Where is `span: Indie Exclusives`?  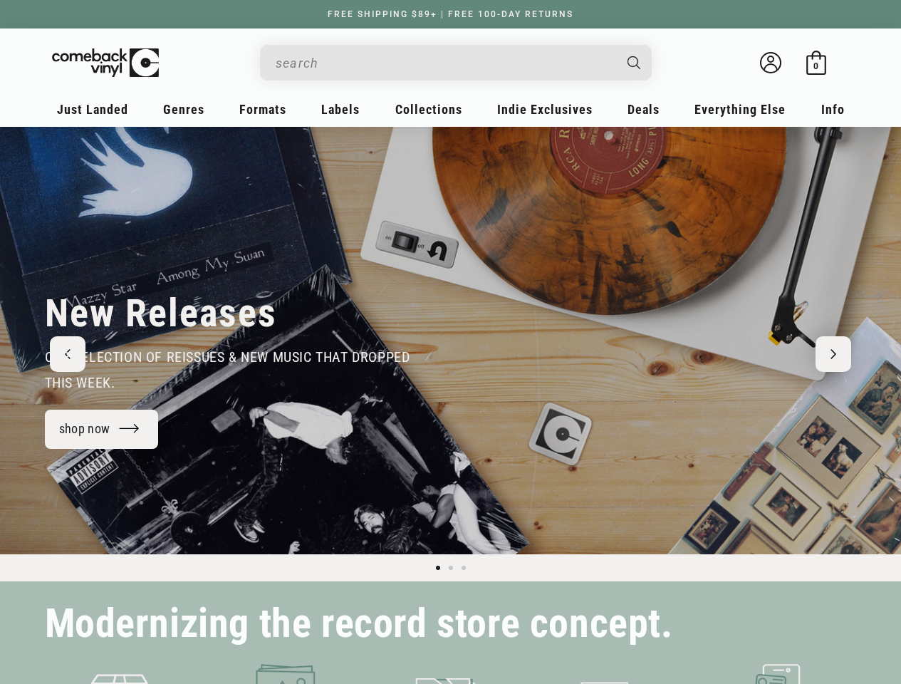
span: Indie Exclusives is located at coordinates (545, 109).